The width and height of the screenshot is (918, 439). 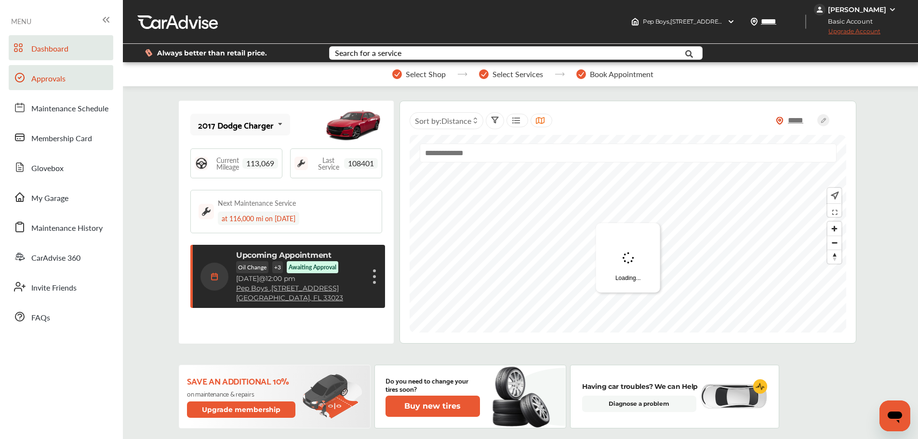 What do you see at coordinates (56, 258) in the screenshot?
I see `span: CarAdvise 360` at bounding box center [56, 258].